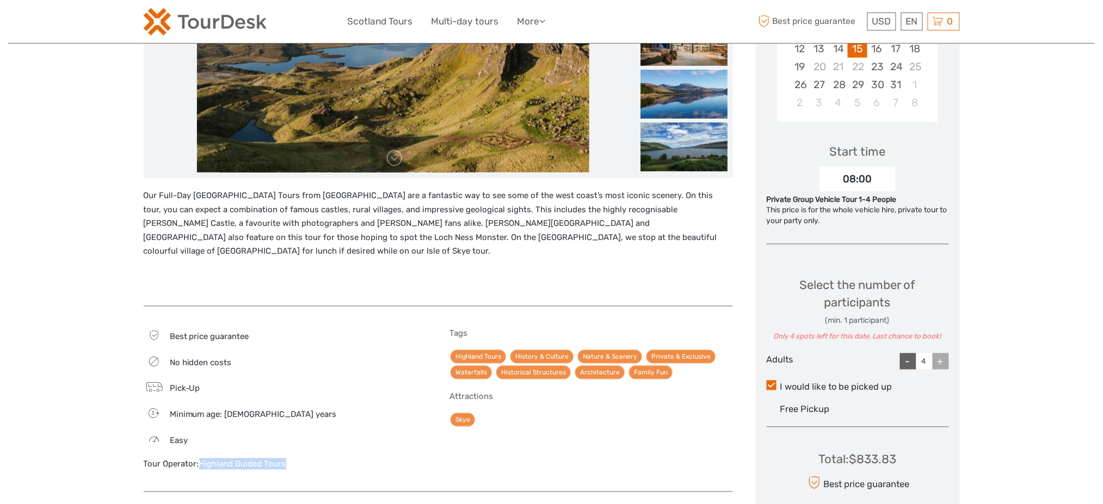 This screenshot has height=504, width=1103. Describe the element at coordinates (858, 57) in the screenshot. I see `div: month 2025-10` at that location.